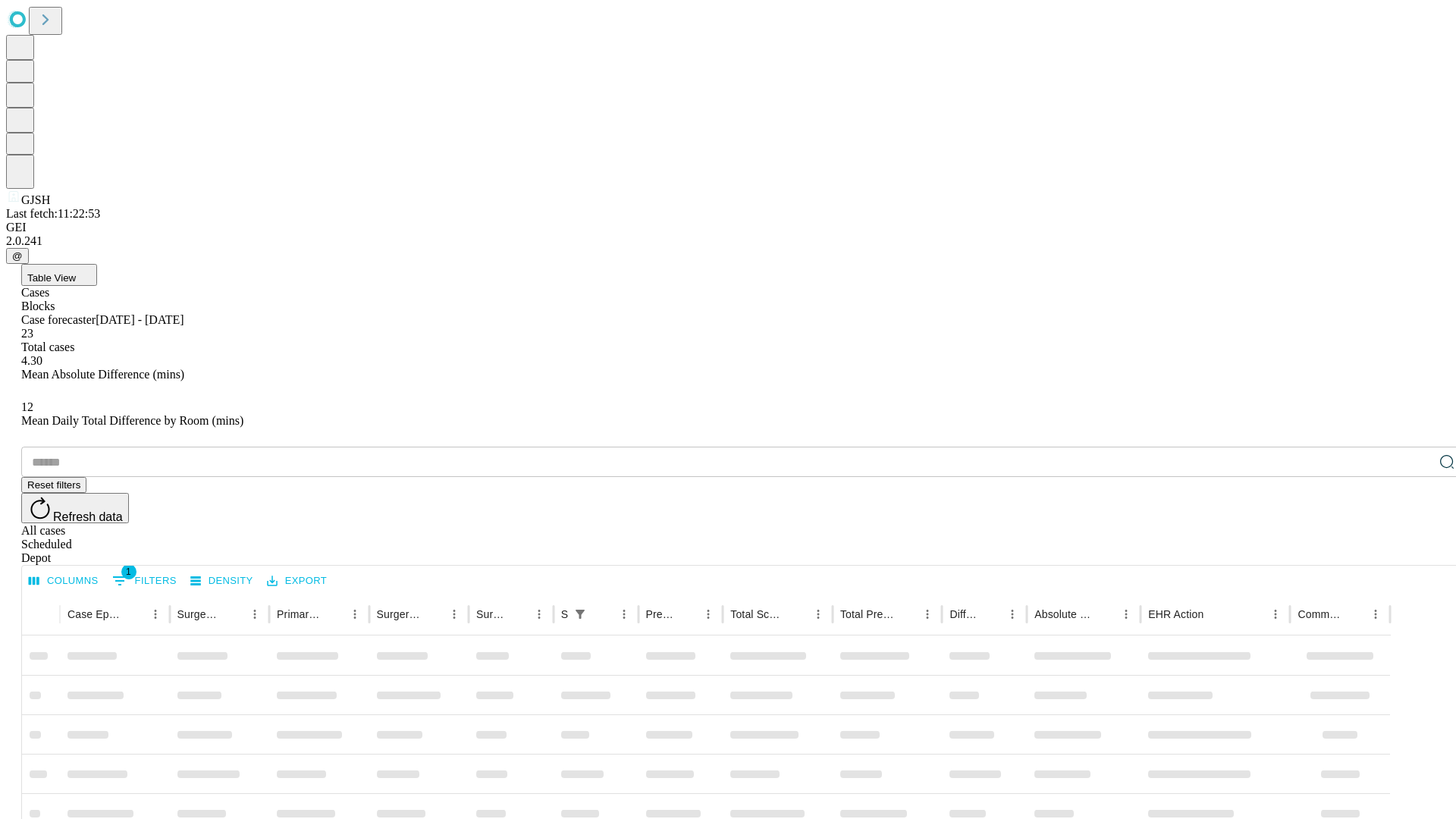 The width and height of the screenshot is (1456, 819). What do you see at coordinates (660, 614) in the screenshot?
I see `div: Predicted In Room Duration` at bounding box center [660, 614].